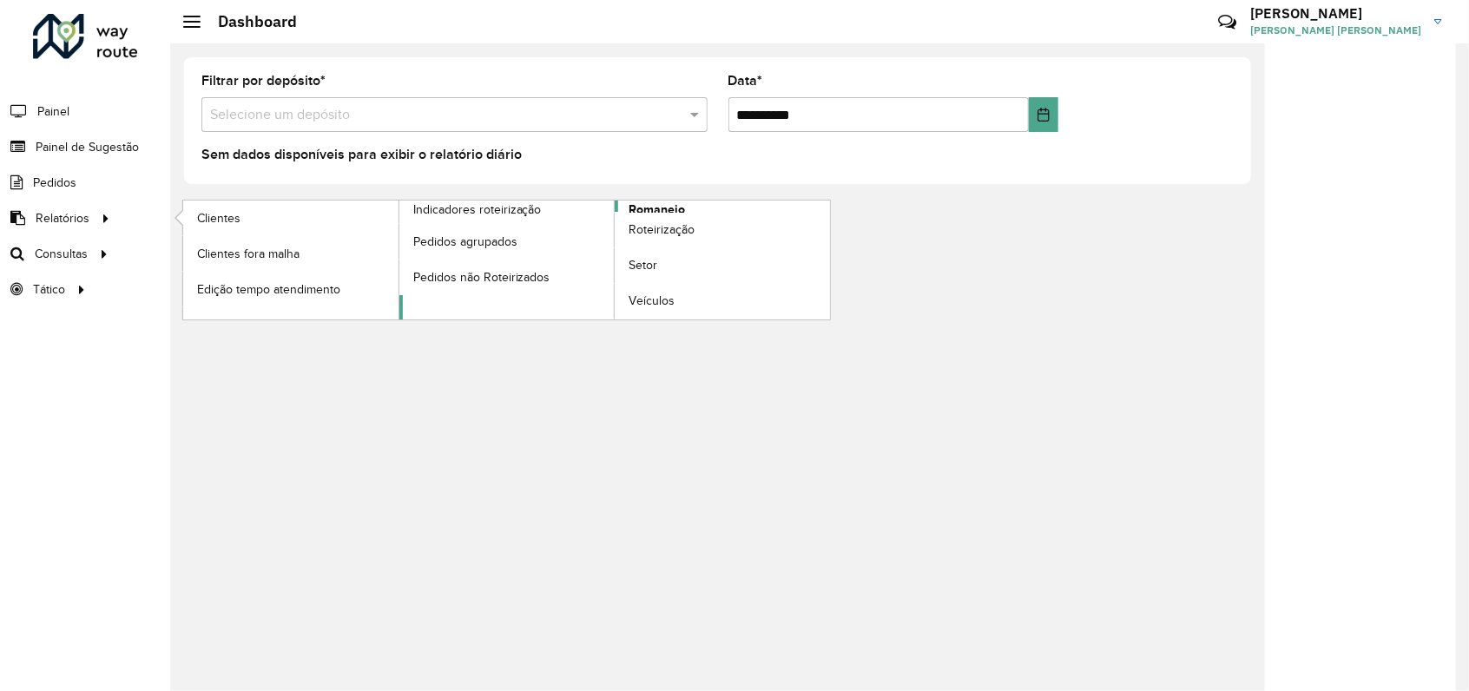  Describe the element at coordinates (465, 241) in the screenshot. I see `span: Pedidos agrupados` at that location.